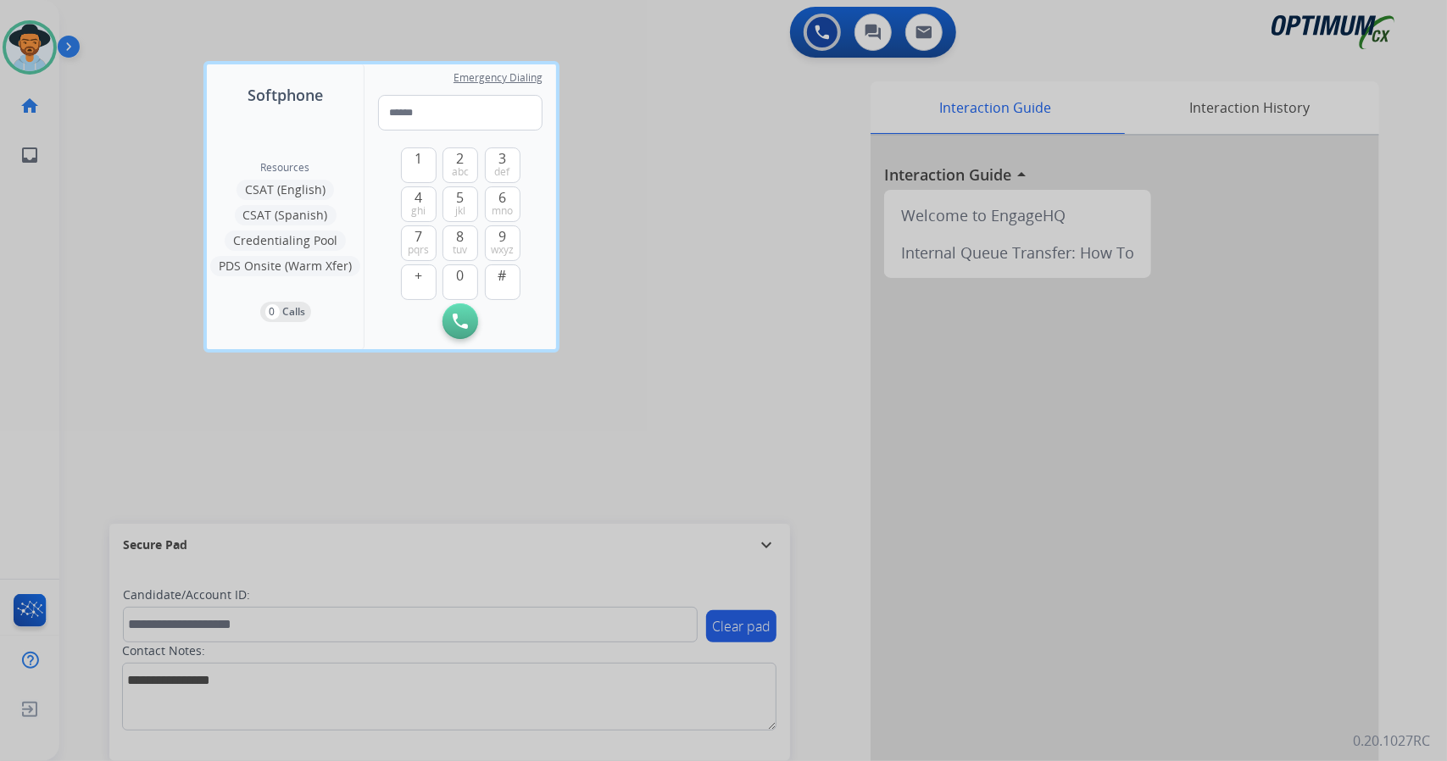 The image size is (1447, 761). Describe the element at coordinates (286, 215) in the screenshot. I see `button: CSAT (Spanish)` at that location.